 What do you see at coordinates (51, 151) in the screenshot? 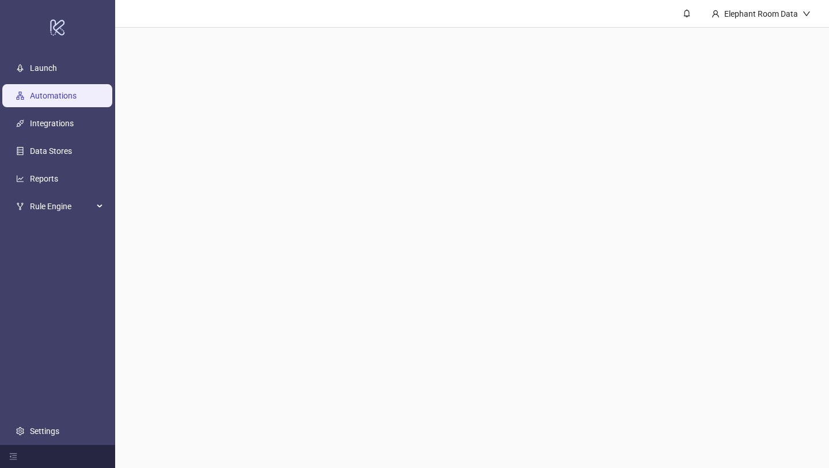
I see `a: Data Stores` at bounding box center [51, 151].